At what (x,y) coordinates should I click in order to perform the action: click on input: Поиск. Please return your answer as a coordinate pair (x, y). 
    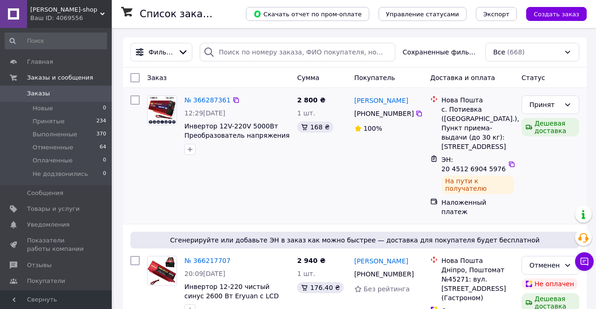
    Looking at the image, I should click on (56, 41).